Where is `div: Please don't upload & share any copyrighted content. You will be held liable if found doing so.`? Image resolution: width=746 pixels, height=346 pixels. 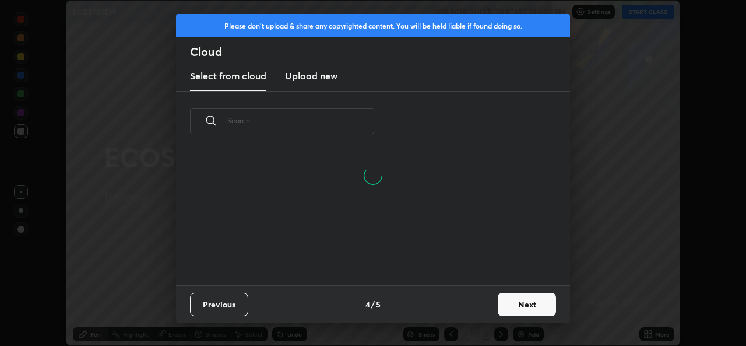
div: Please don't upload & share any copyrighted content. You will be held liable if found doing so. is located at coordinates (373, 26).